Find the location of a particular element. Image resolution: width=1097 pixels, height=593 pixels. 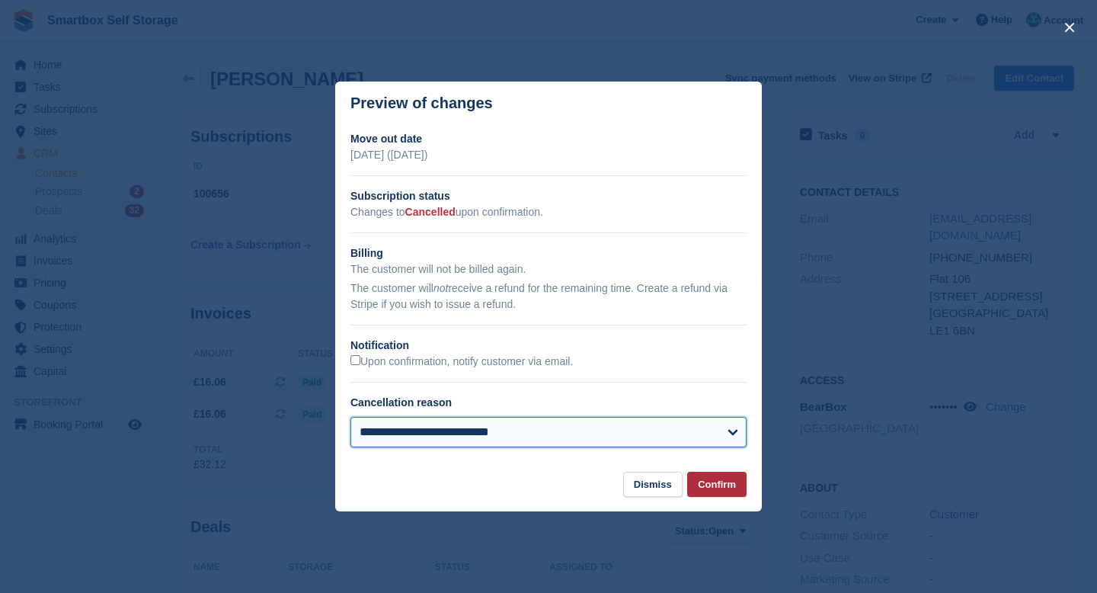

h2: Move out date is located at coordinates (548, 139).